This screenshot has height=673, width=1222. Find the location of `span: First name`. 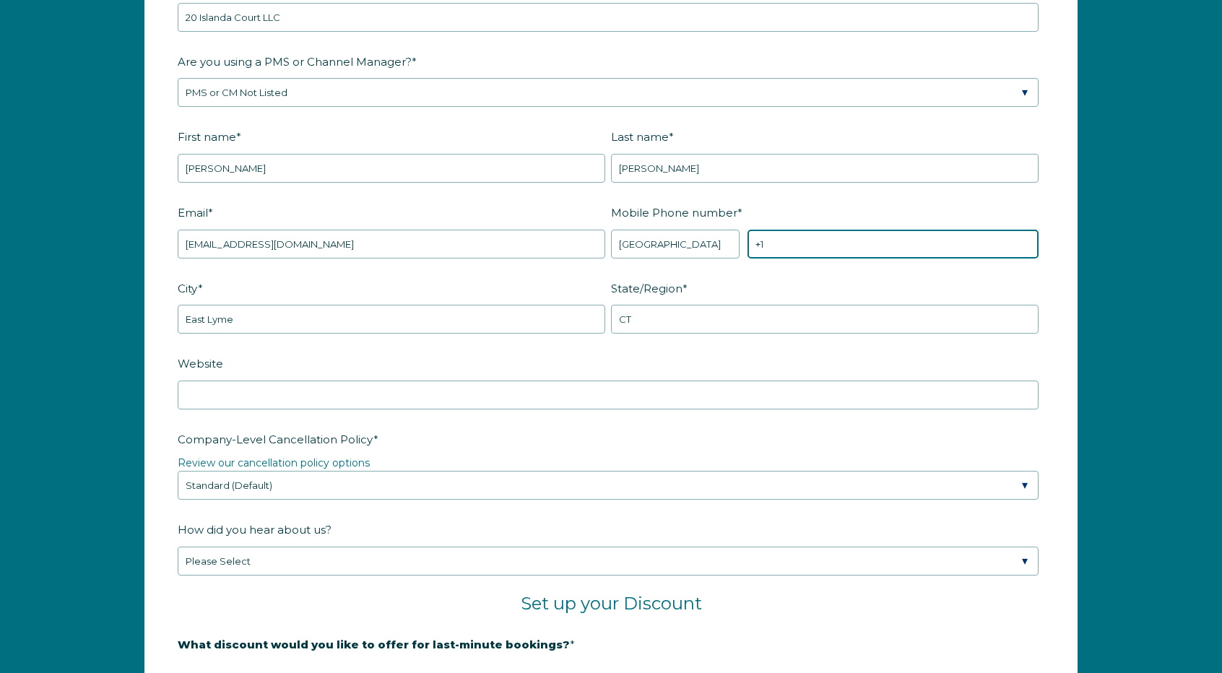

span: First name is located at coordinates (207, 137).